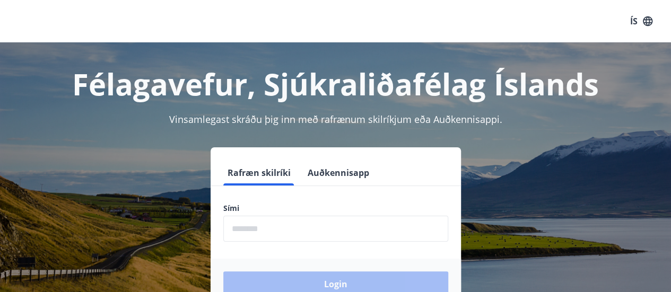 Image resolution: width=671 pixels, height=292 pixels. I want to click on button: Rafræn skilríki, so click(259, 173).